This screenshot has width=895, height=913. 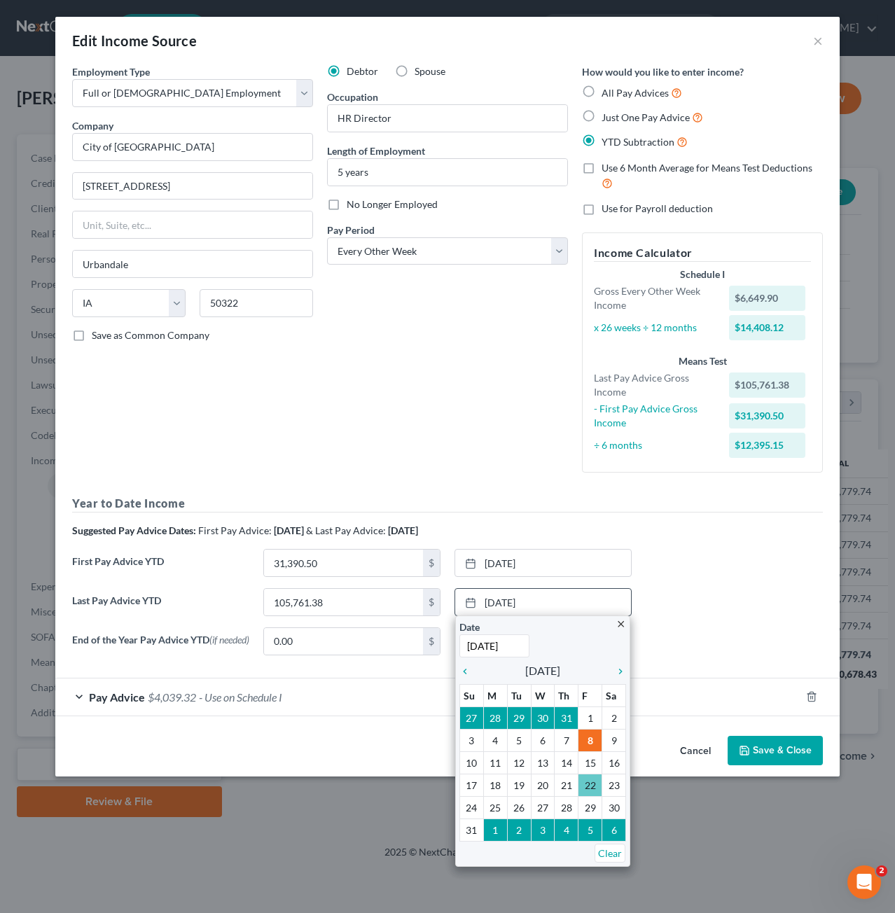 What do you see at coordinates (160, 647) in the screenshot?
I see `label: End of the Year Pay Advice YTD` at bounding box center [160, 647].